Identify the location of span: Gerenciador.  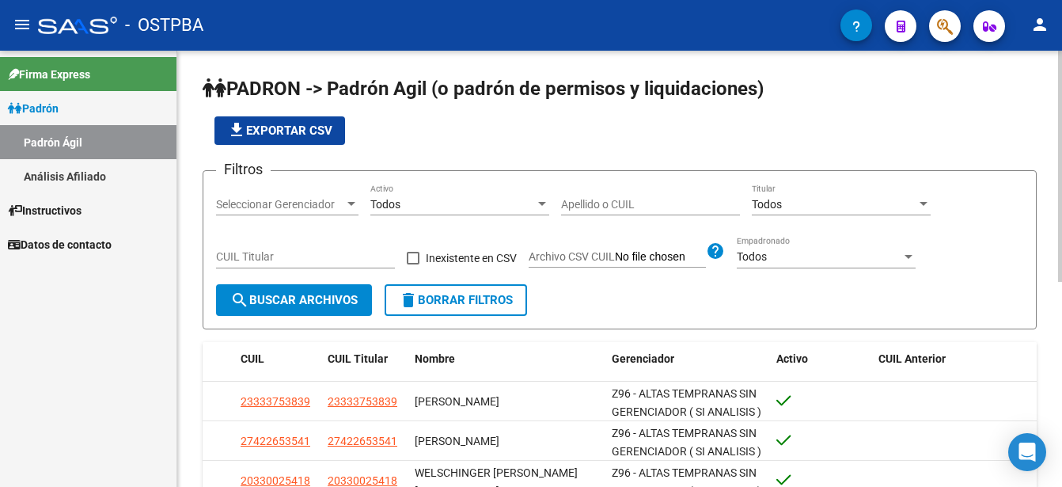
(643, 359).